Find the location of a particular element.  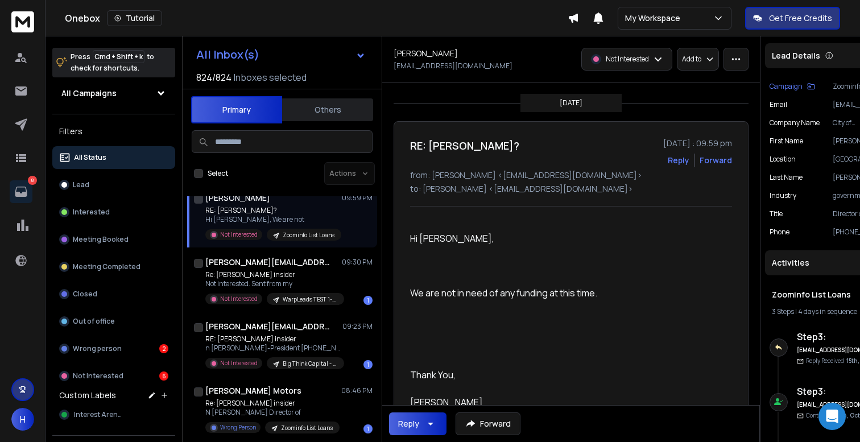

p: Interested is located at coordinates (91, 212).